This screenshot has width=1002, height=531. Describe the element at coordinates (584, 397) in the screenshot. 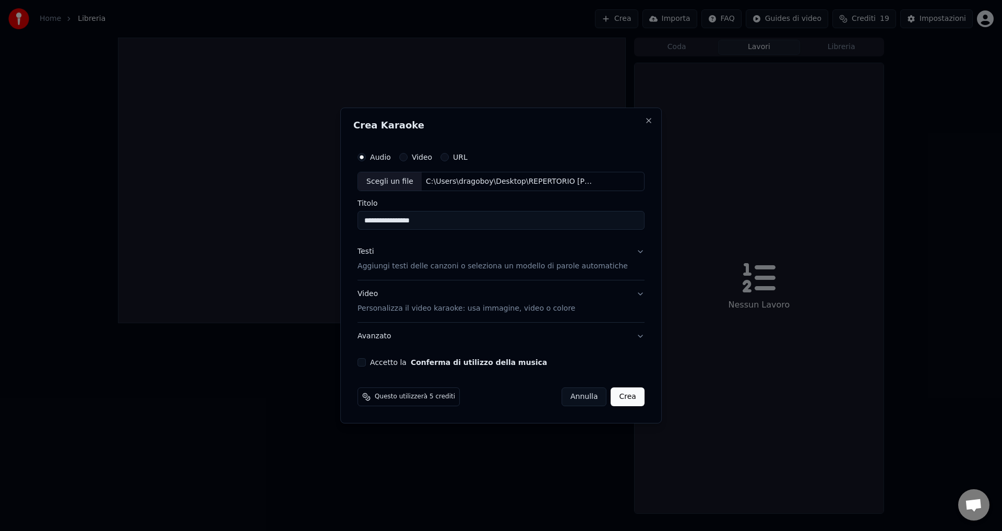

I see `button: Annulla` at that location.